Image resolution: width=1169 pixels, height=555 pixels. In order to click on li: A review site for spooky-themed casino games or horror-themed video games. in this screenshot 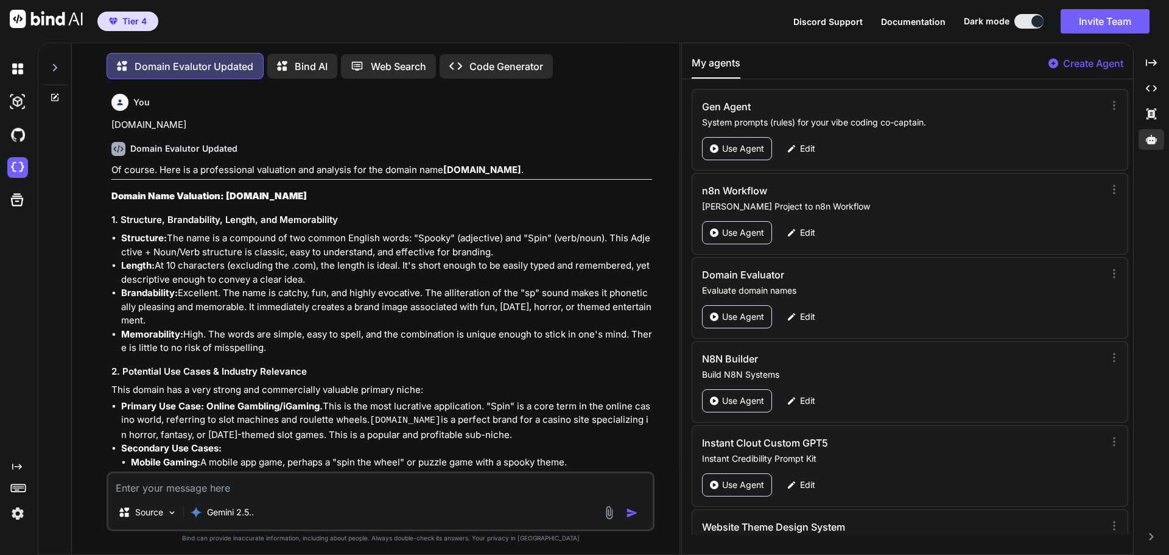, I will do `click(392, 476)`.